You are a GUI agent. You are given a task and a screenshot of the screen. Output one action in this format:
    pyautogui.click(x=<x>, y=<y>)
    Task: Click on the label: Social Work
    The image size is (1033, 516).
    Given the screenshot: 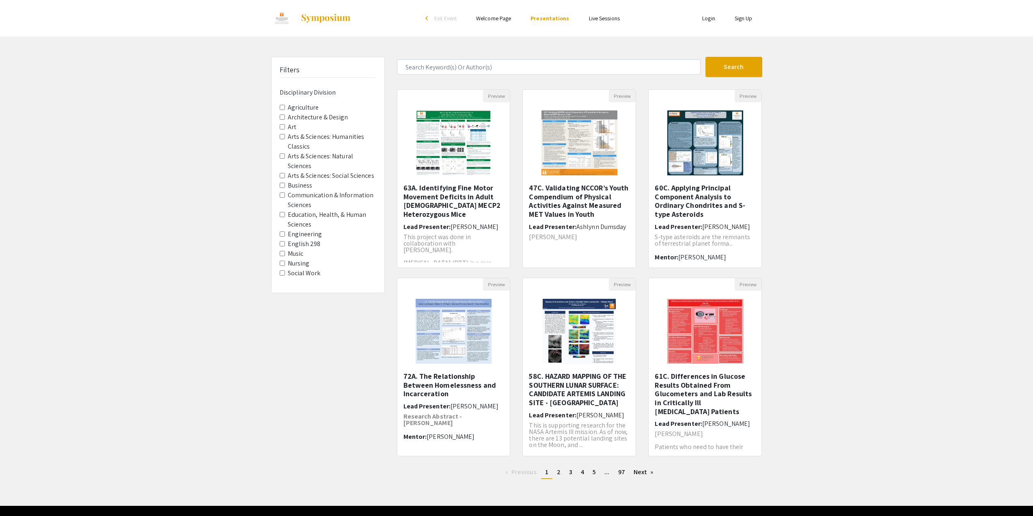 What is the action you would take?
    pyautogui.click(x=304, y=273)
    